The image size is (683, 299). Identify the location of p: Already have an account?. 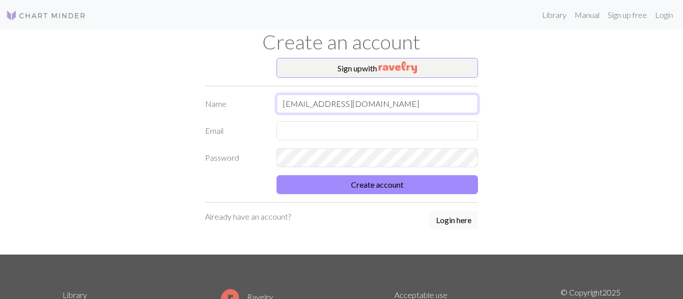
(248, 217).